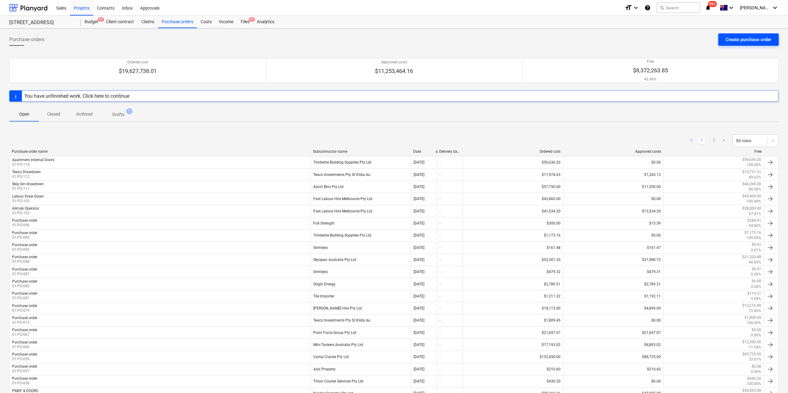 The image size is (788, 393). I want to click on div: Delivery date, so click(450, 151).